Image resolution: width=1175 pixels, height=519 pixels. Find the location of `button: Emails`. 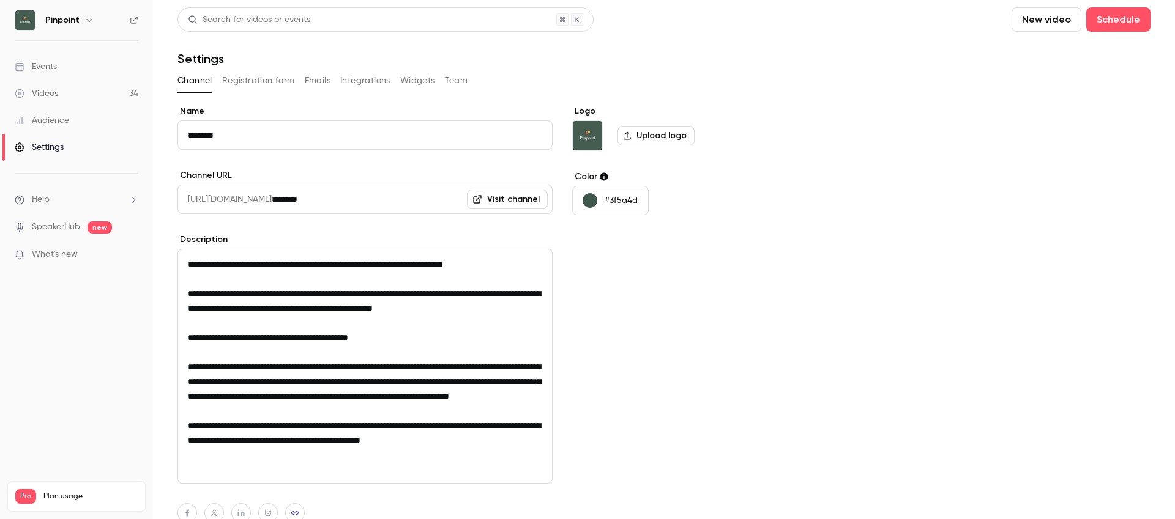

button: Emails is located at coordinates (318, 81).